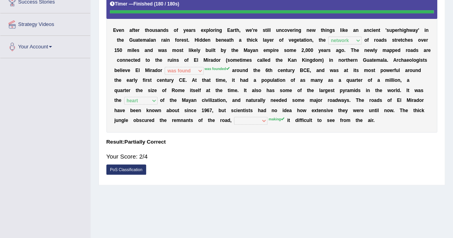 The width and height of the screenshot is (453, 238). What do you see at coordinates (288, 30) in the screenshot?
I see `b: v` at bounding box center [288, 30].